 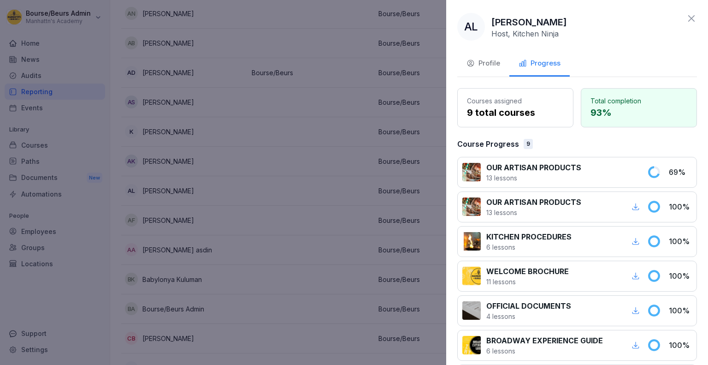 I want to click on button: Profile, so click(x=483, y=64).